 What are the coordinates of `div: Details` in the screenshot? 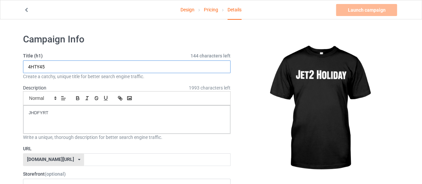 It's located at (234, 10).